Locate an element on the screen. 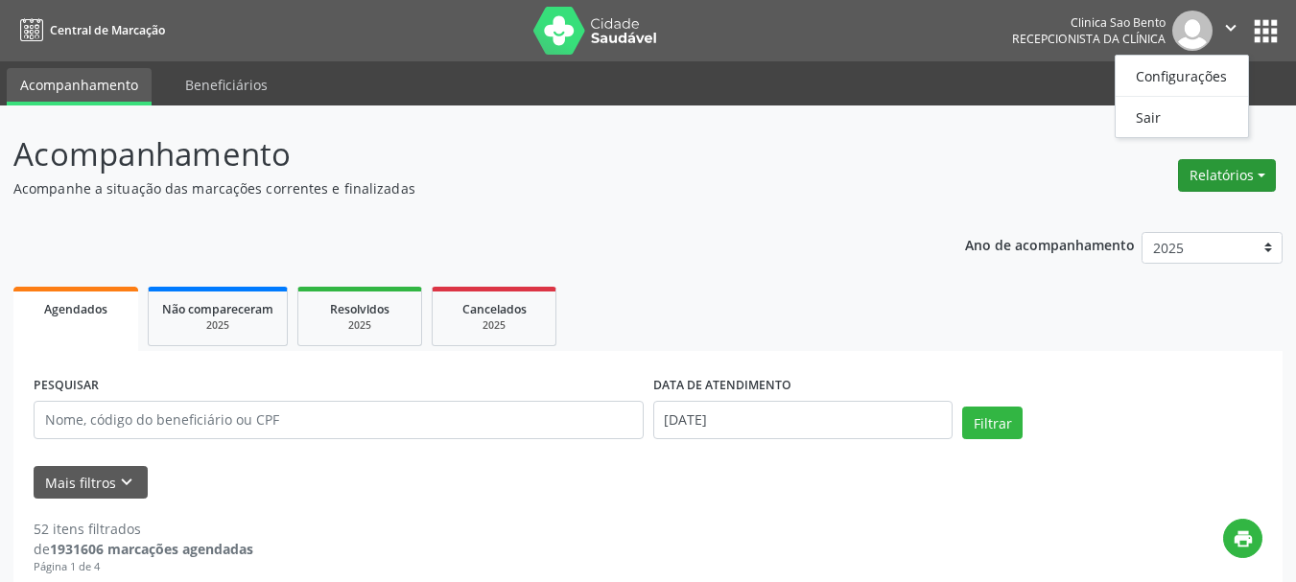  img: img is located at coordinates (1192, 31).